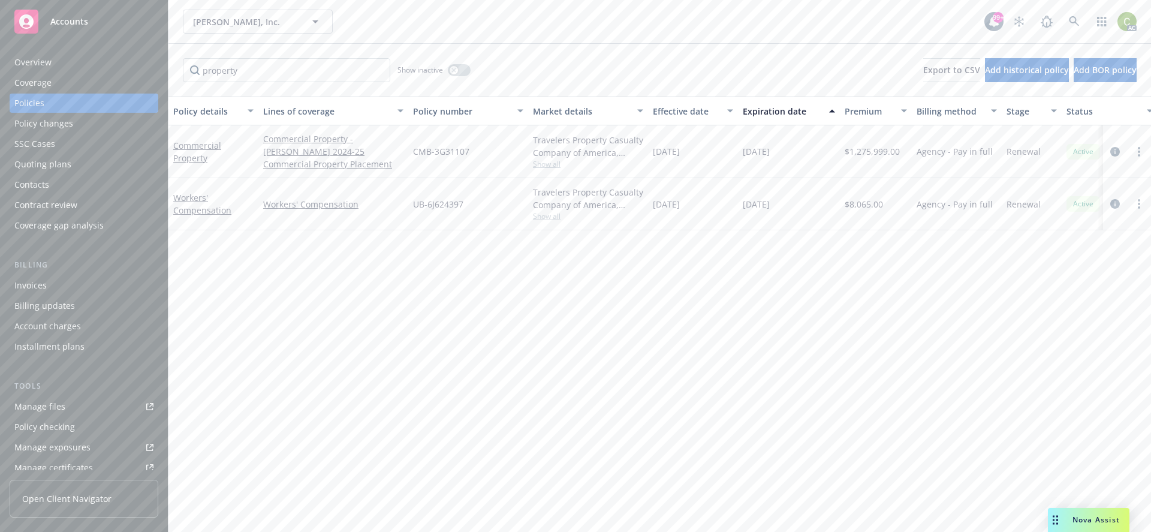  What do you see at coordinates (84, 185) in the screenshot?
I see `a: Contacts` at bounding box center [84, 185].